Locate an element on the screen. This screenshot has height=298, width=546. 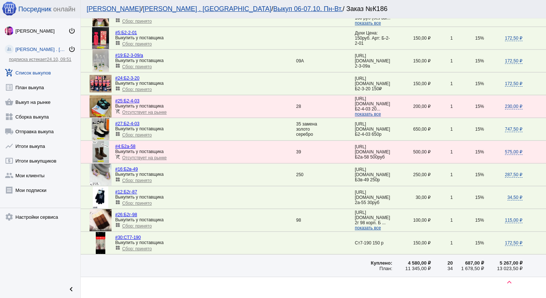
a: #4:Б2а-58 is located at coordinates (125, 147).